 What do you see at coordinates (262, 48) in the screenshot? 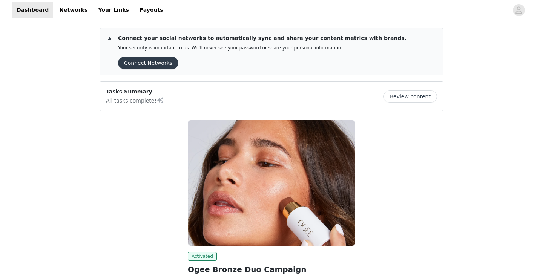
I see `p: Your security is important to us. We’ll never see your password or share your personal information.` at bounding box center [262, 48].